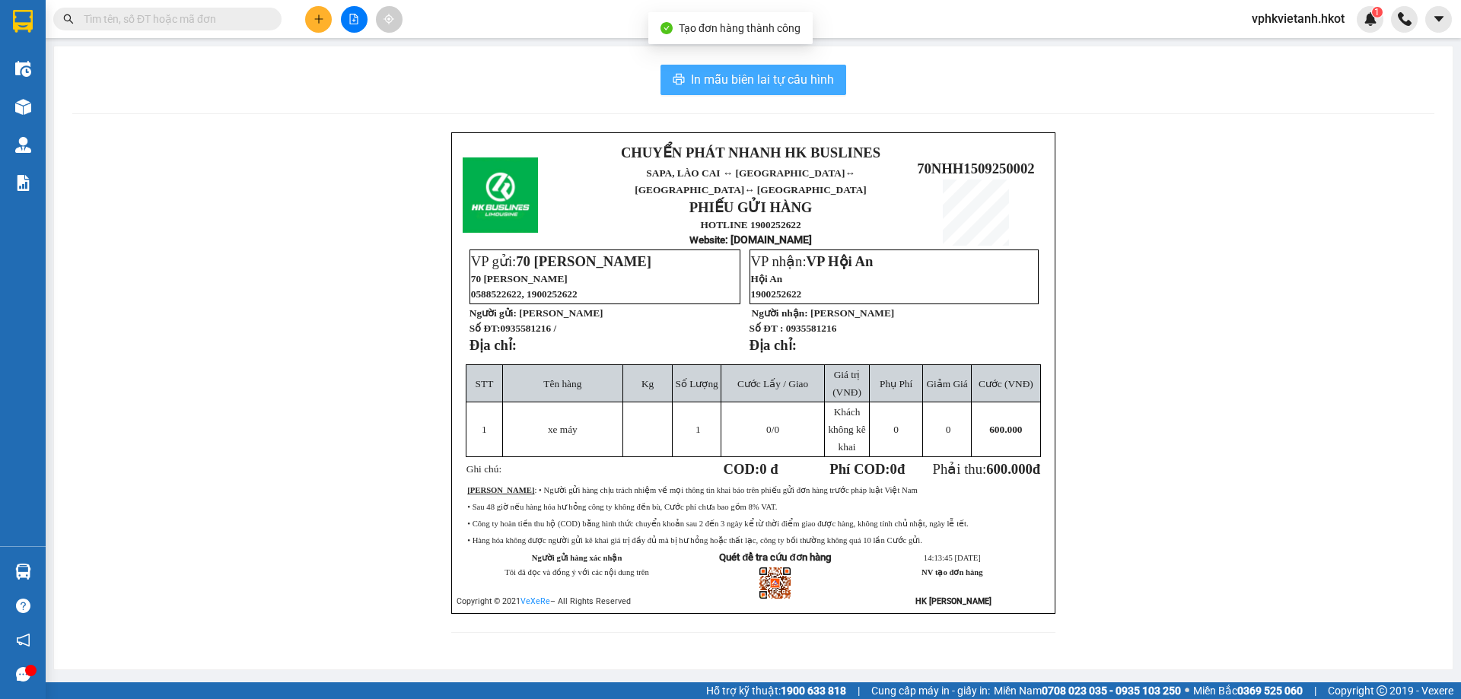 The height and width of the screenshot is (699, 1461). Describe the element at coordinates (1377, 12) in the screenshot. I see `sup: 1` at that location.